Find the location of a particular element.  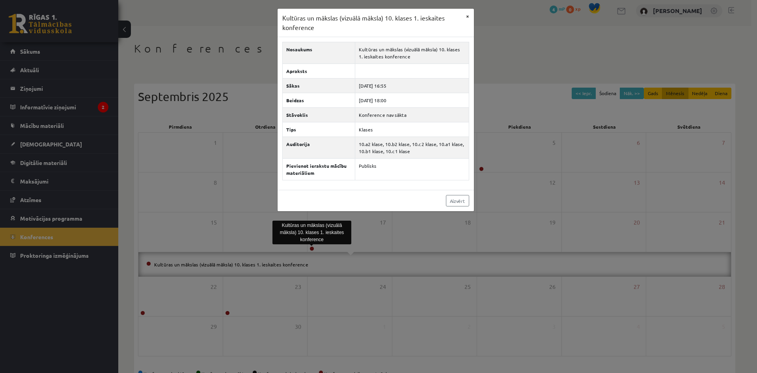

th: Sākas is located at coordinates (319, 86).